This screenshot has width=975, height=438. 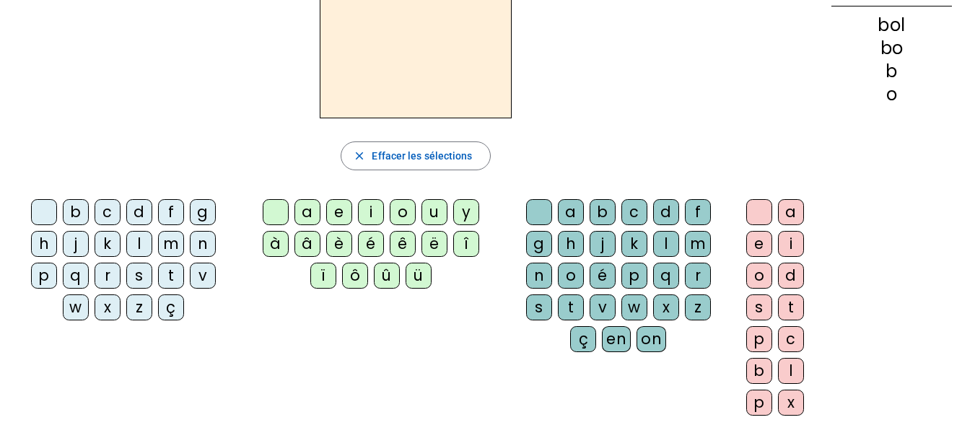 What do you see at coordinates (323, 276) in the screenshot?
I see `div: ï` at bounding box center [323, 276].